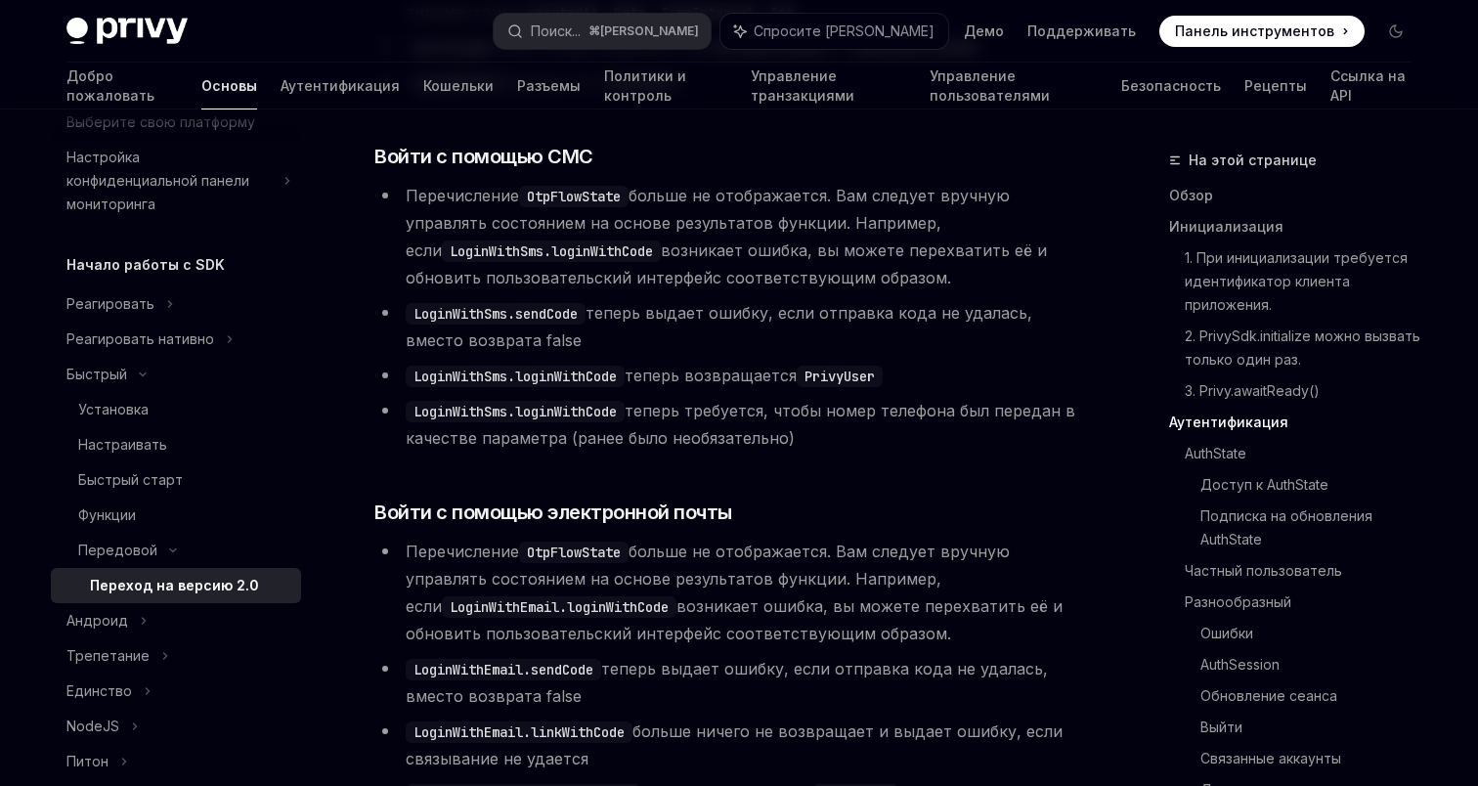  What do you see at coordinates (1271, 757) in the screenshot?
I see `font: Связанные аккаунты` at bounding box center [1271, 757].